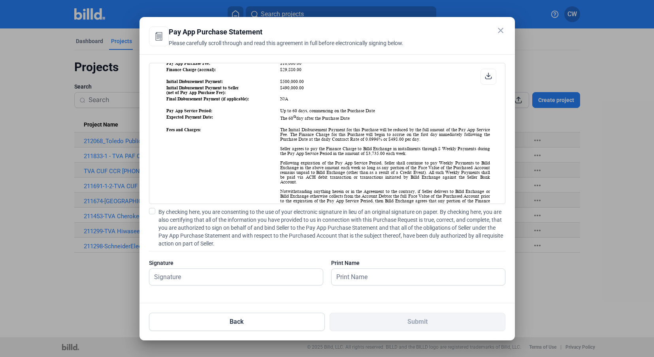  Describe the element at coordinates (414, 276) in the screenshot. I see `input: Print Name` at that location.